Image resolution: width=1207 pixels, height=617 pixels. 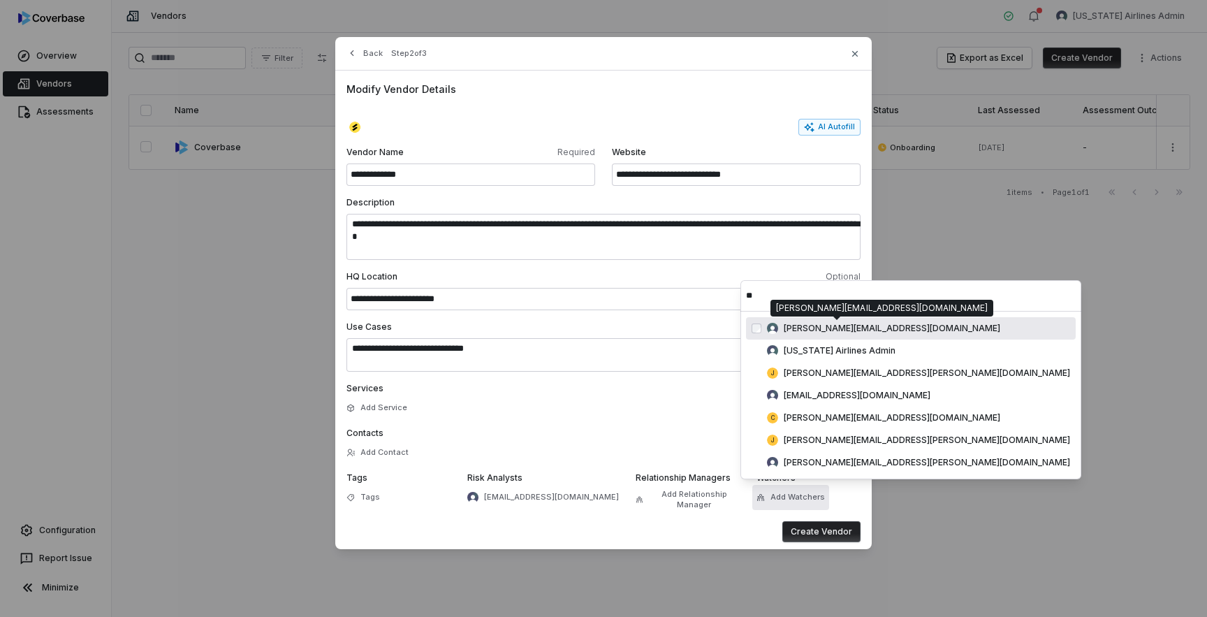 What do you see at coordinates (694, 499) in the screenshot?
I see `span: Add Relationship Manager` at bounding box center [694, 499].